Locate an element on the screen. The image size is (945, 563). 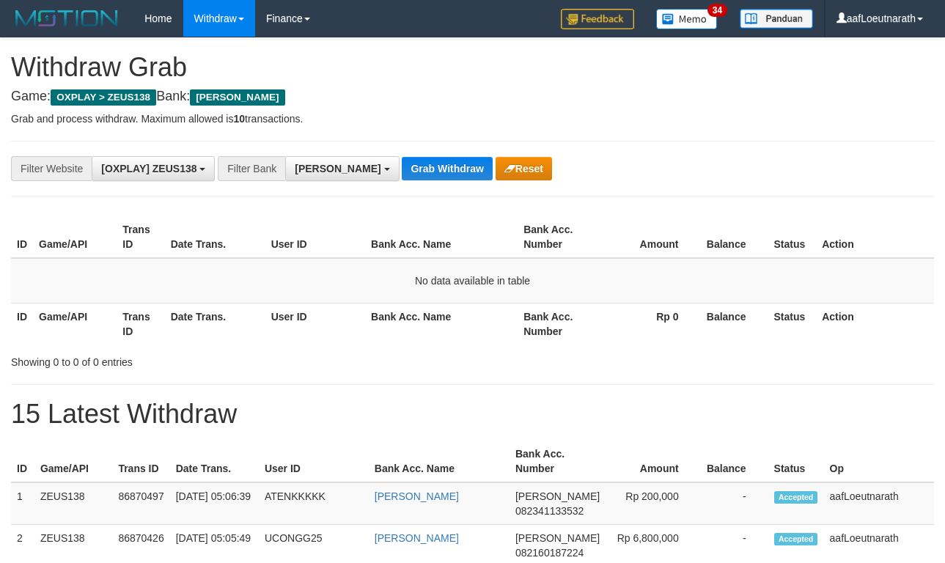
td: 1 is located at coordinates (23, 504).